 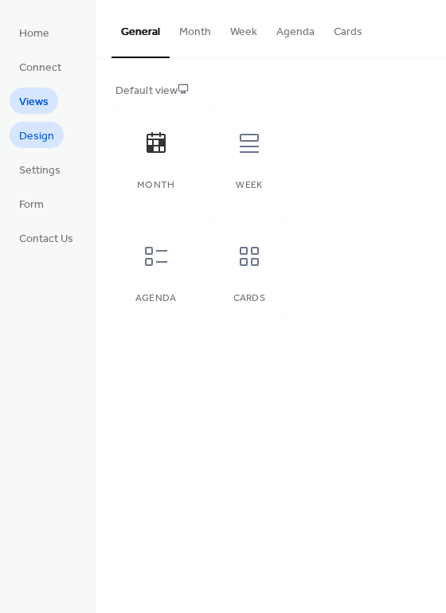 What do you see at coordinates (33, 102) in the screenshot?
I see `span: Views` at bounding box center [33, 102].